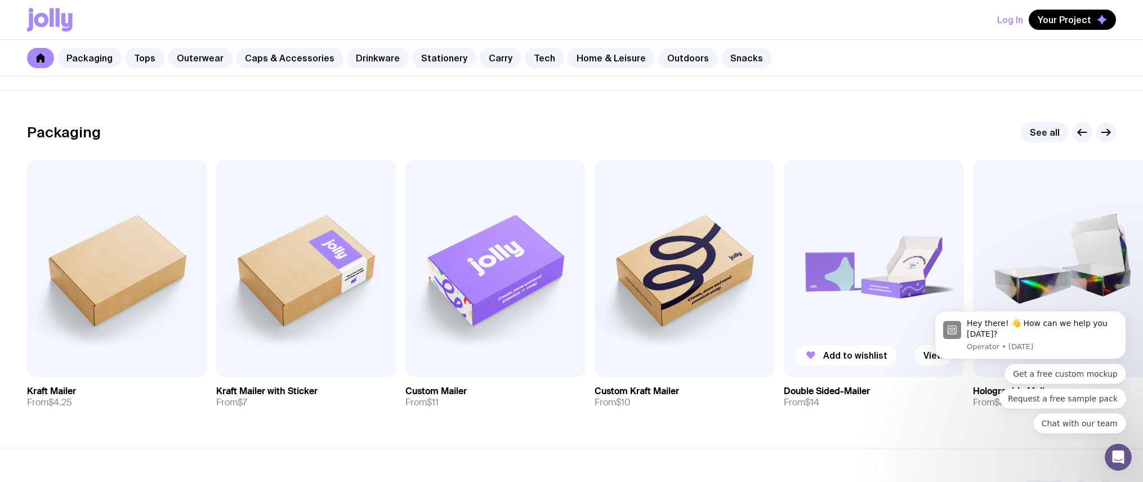 The height and width of the screenshot is (482, 1143). Describe the element at coordinates (611, 58) in the screenshot. I see `a: Home & Leisure` at that location.